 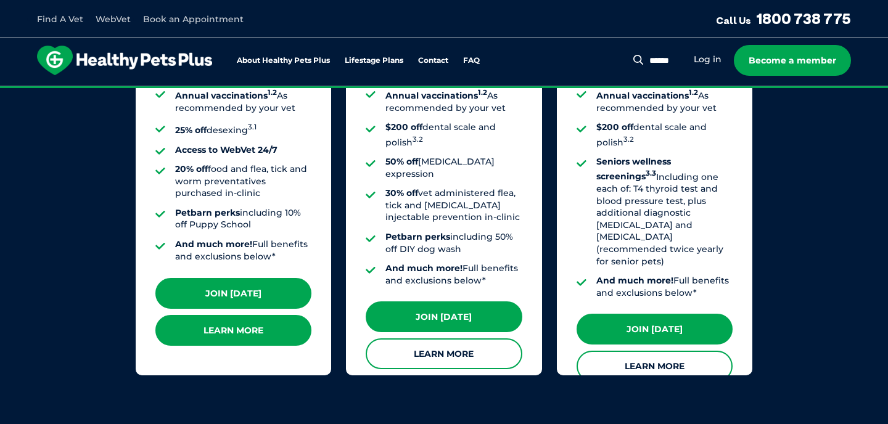 I want to click on li: desexing, so click(x=243, y=129).